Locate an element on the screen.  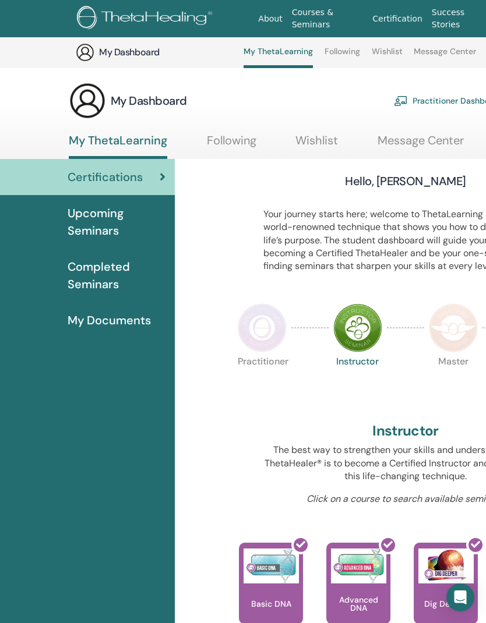
p: Practitioner is located at coordinates (262, 381).